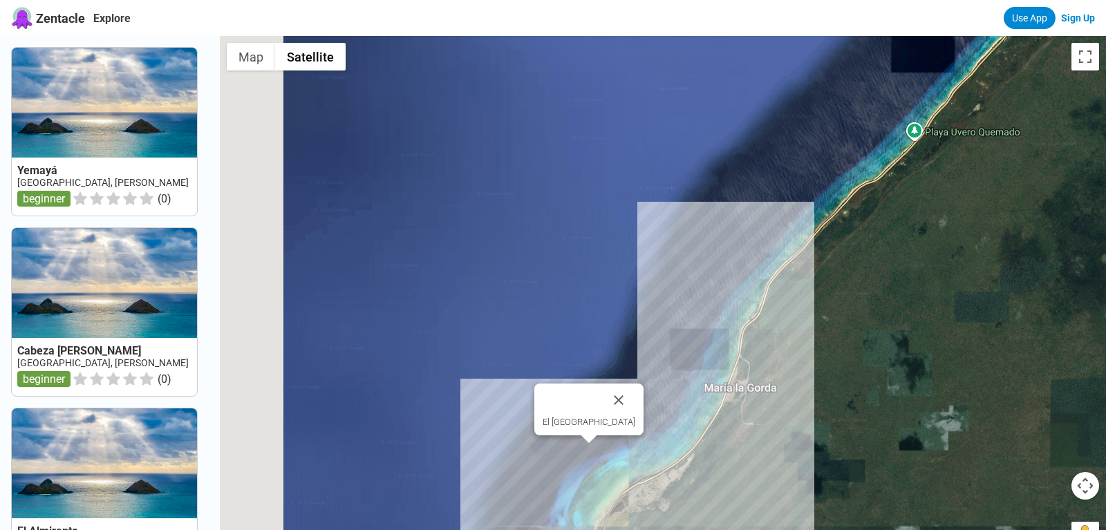 Image resolution: width=1106 pixels, height=530 pixels. Describe the element at coordinates (112, 18) in the screenshot. I see `a: Explore` at that location.